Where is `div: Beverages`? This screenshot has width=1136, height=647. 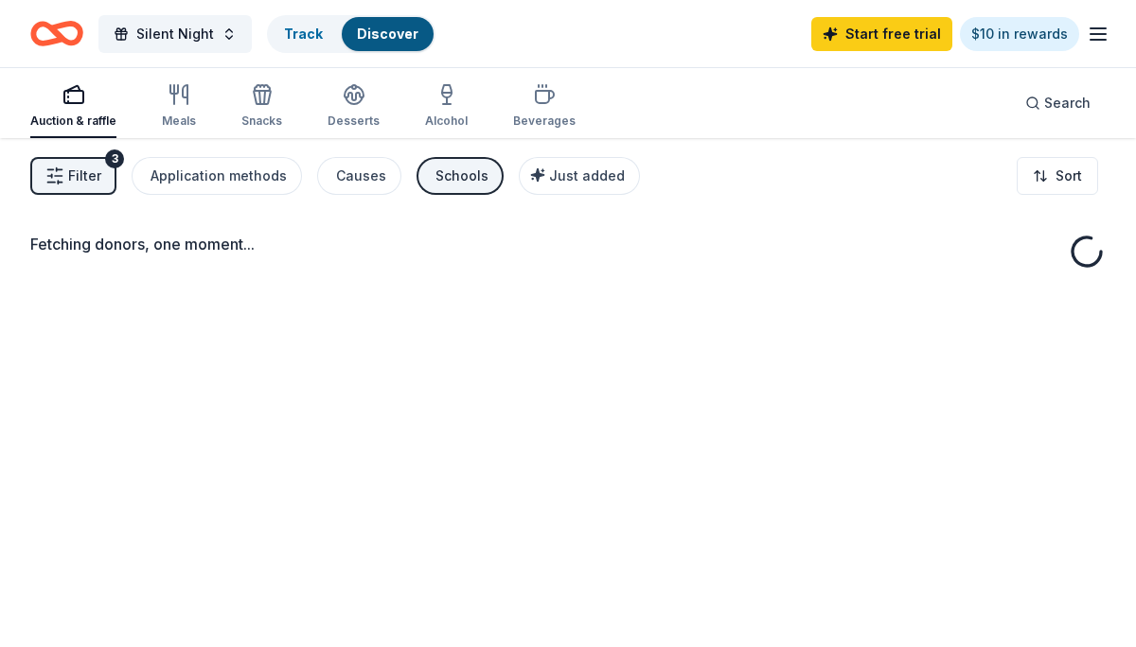 div: Beverages is located at coordinates (544, 121).